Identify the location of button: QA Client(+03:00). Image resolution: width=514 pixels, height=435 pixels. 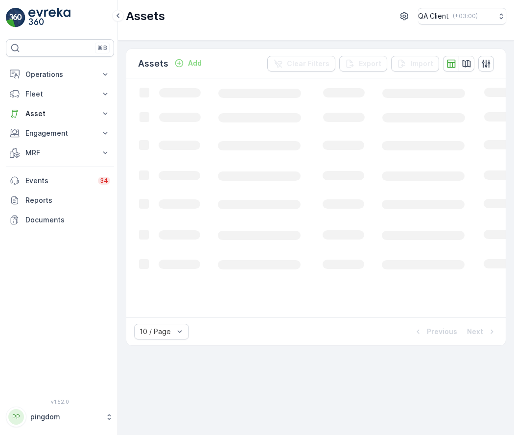
(462, 16).